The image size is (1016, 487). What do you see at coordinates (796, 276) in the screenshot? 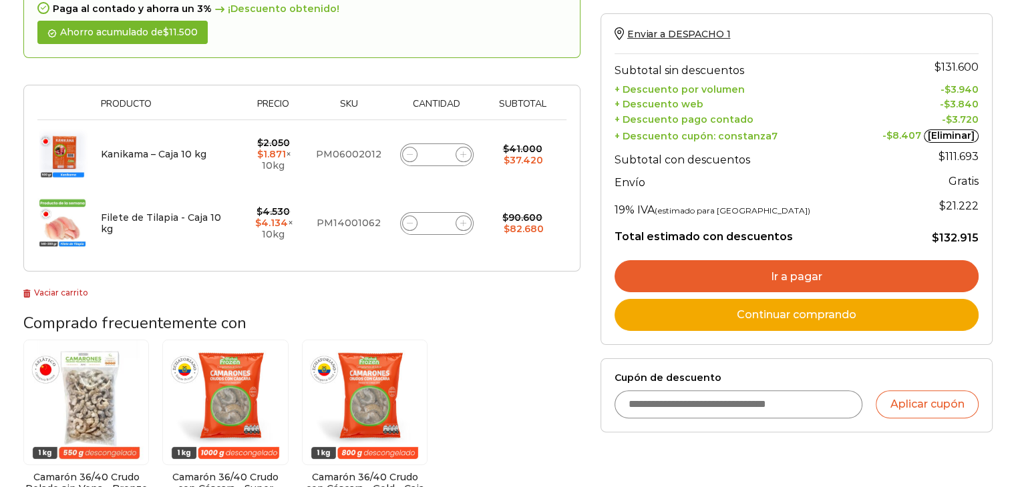
I see `a: Ir a pagar` at bounding box center [796, 276].